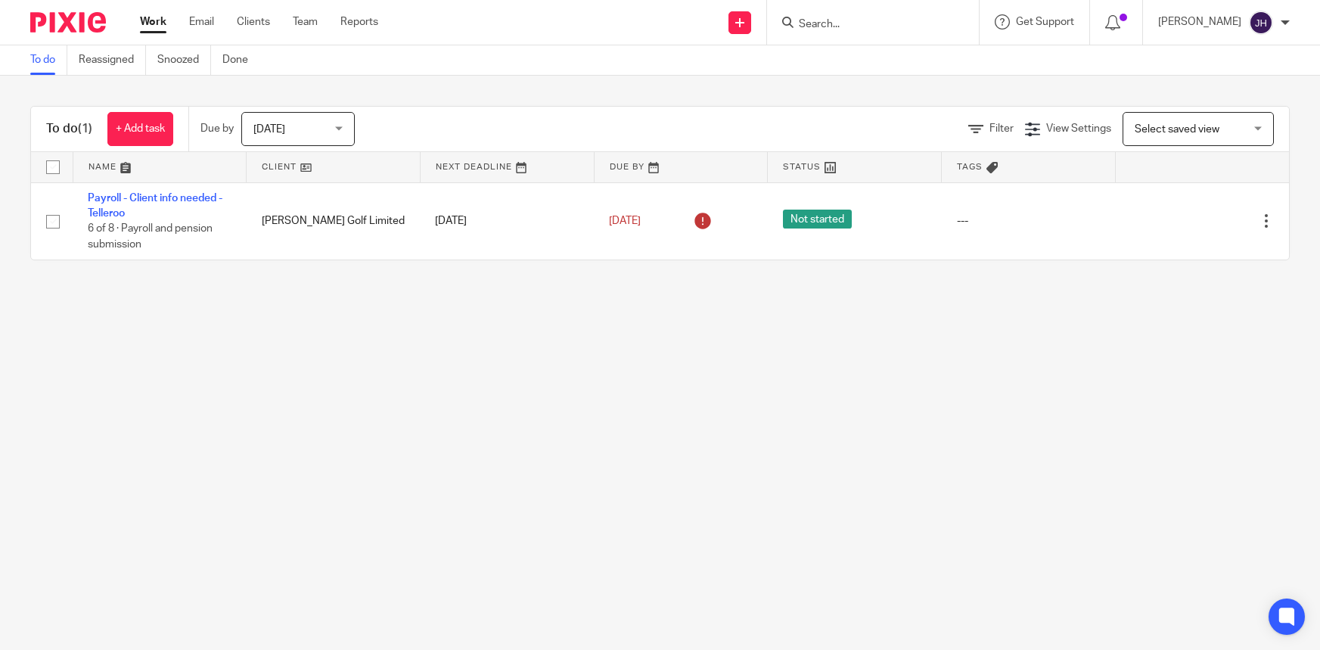  What do you see at coordinates (217, 129) in the screenshot?
I see `p: Due by` at bounding box center [217, 129].